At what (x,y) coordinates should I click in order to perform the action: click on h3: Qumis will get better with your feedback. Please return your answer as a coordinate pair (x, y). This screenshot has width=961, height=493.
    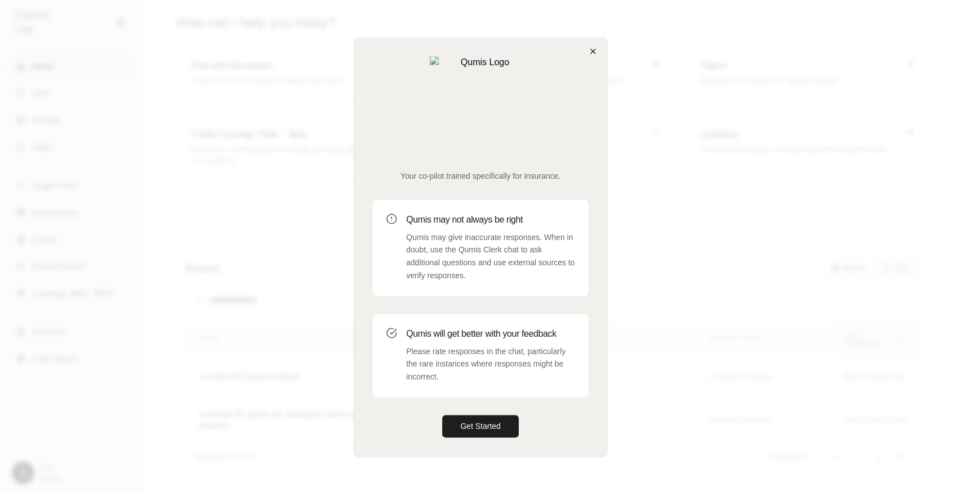
    Looking at the image, I should click on (491, 334).